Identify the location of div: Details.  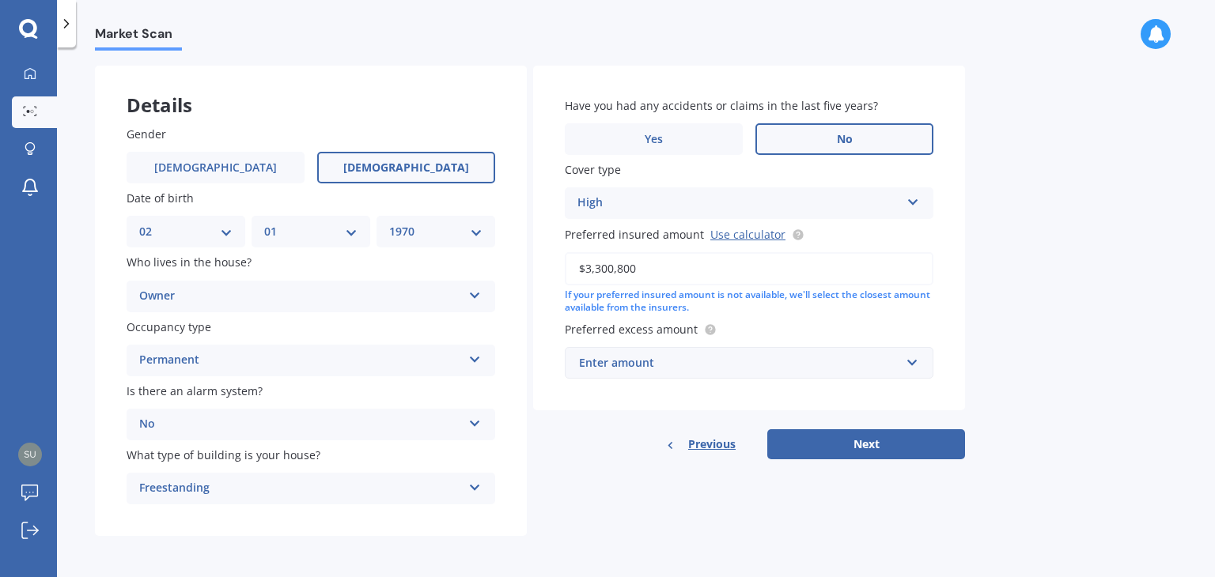
(311, 89).